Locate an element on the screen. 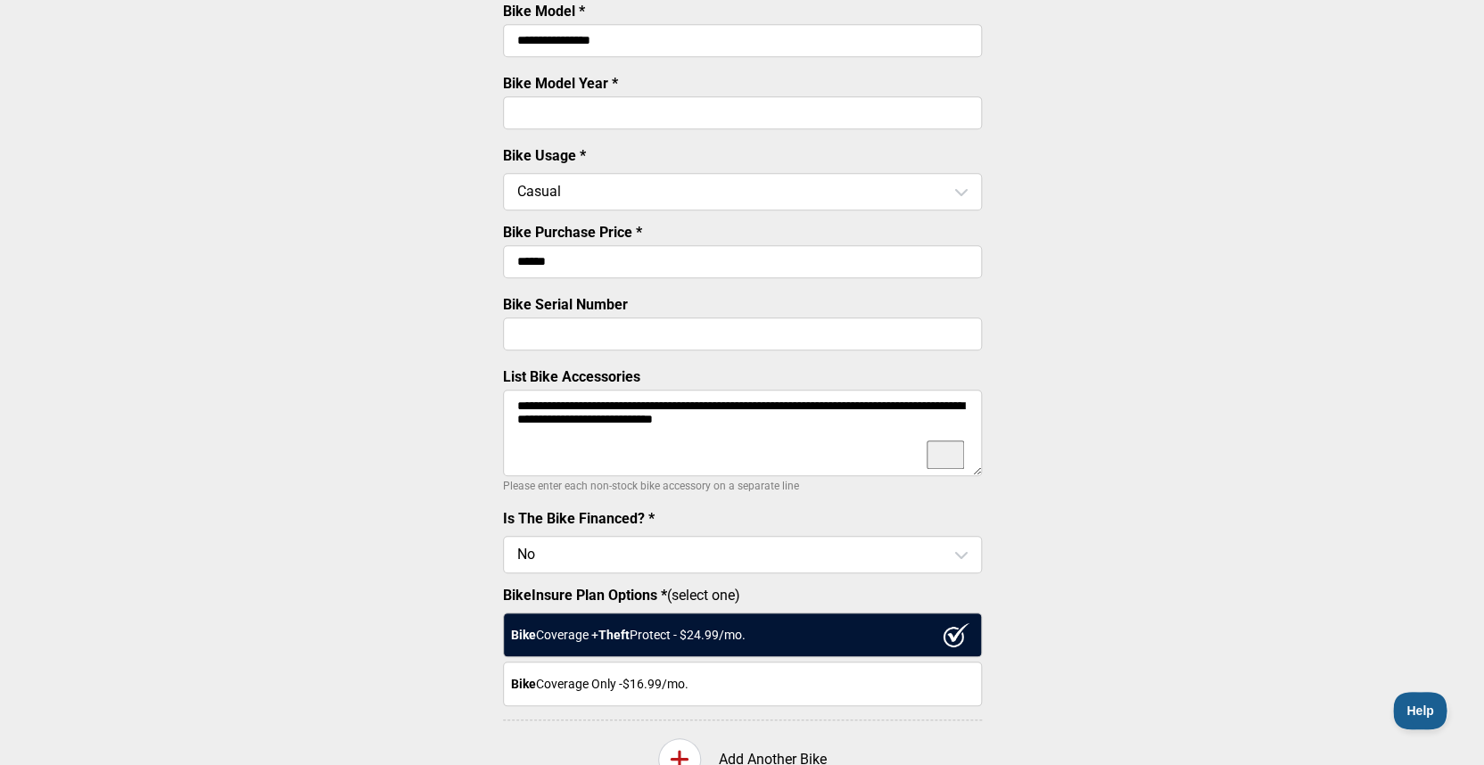 This screenshot has height=765, width=1484. div: Coverage + Protect - $ 24.99 /mo. is located at coordinates (742, 635).